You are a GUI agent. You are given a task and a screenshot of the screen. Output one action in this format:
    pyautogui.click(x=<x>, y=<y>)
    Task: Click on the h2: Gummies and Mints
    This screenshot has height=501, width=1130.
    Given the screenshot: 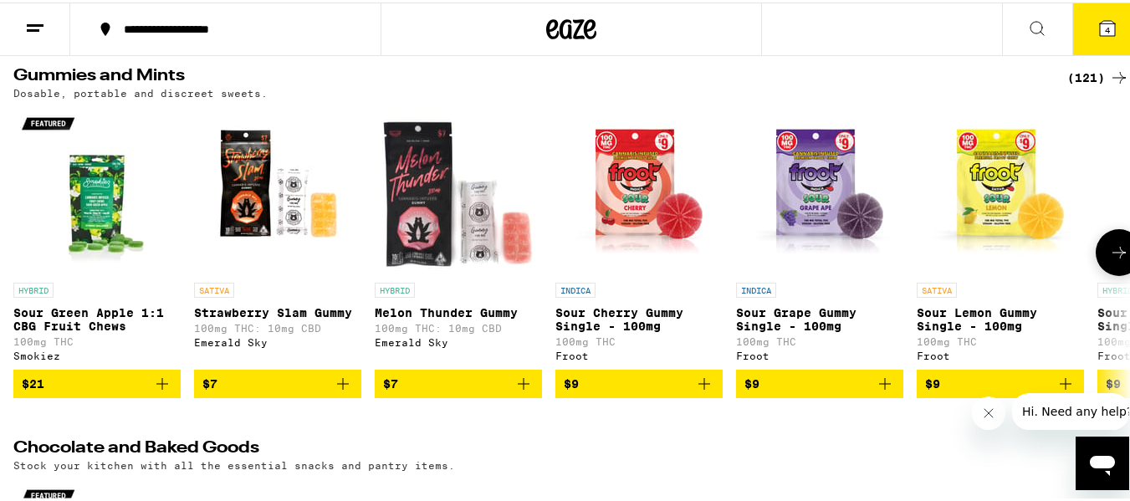 What is the action you would take?
    pyautogui.click(x=530, y=75)
    